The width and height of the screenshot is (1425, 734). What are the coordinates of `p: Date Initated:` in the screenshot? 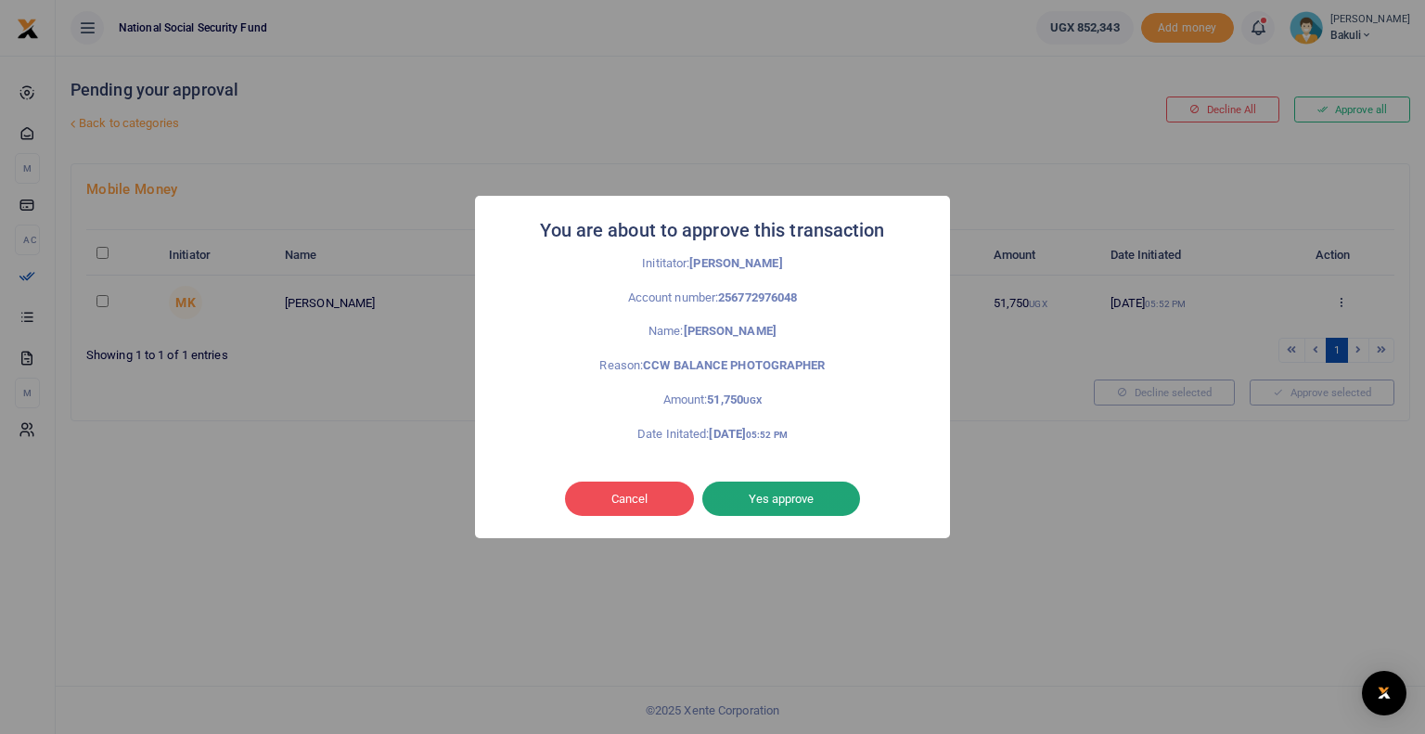 It's located at (712, 434).